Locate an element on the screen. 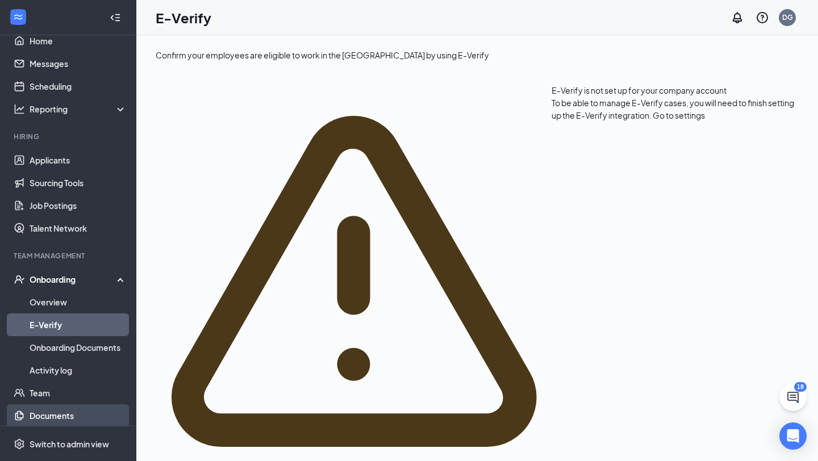 This screenshot has width=818, height=461. div: Switch to admin view is located at coordinates (69, 444).